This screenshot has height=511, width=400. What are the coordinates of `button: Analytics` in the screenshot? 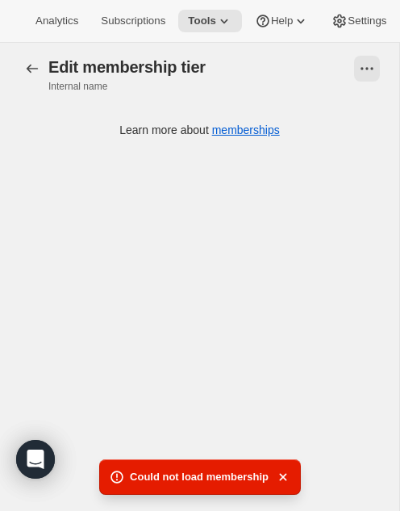 It's located at (57, 21).